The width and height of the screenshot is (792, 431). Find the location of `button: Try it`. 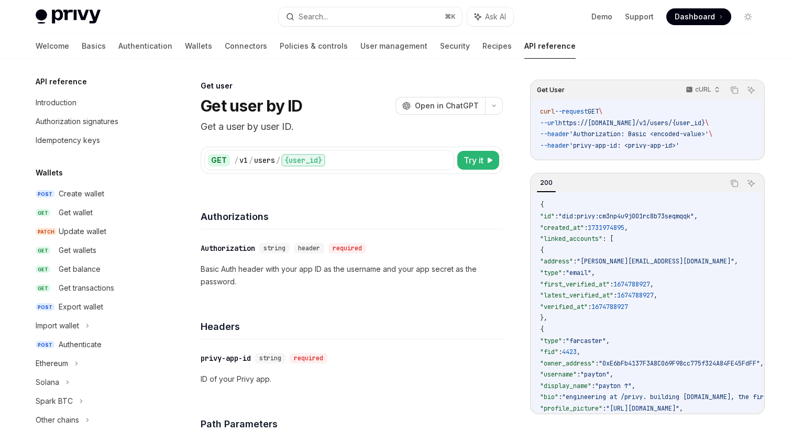

button: Try it is located at coordinates (478, 160).